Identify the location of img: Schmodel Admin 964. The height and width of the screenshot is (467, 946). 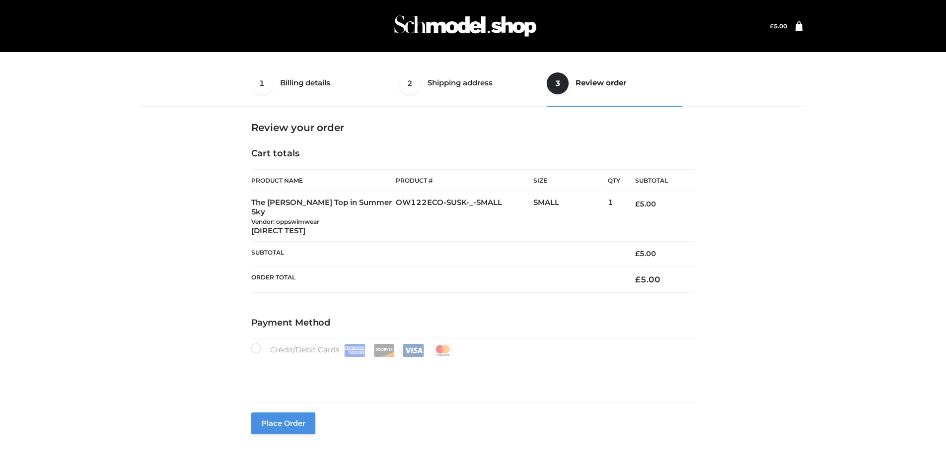
(465, 26).